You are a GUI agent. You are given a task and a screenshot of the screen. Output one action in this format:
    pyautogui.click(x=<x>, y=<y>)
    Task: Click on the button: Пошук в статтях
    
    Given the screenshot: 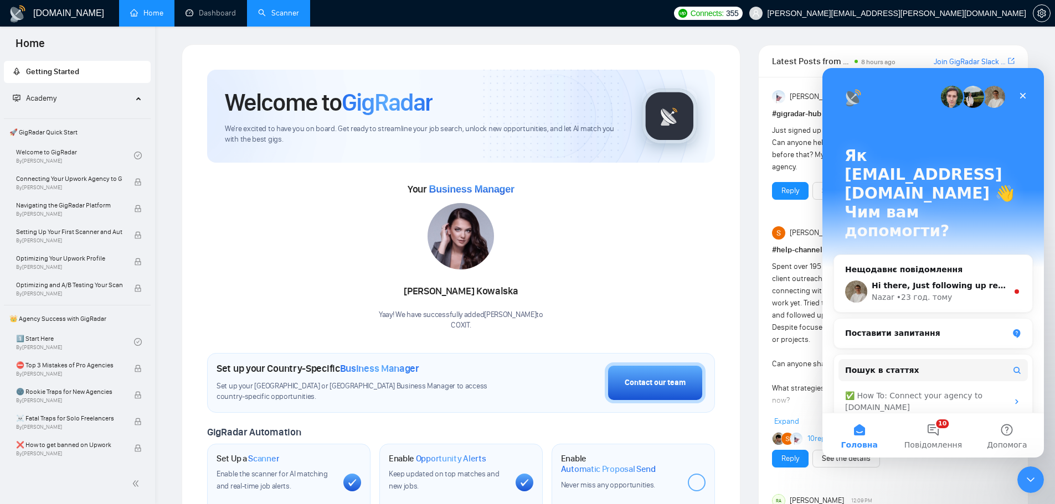 What is the action you would take?
    pyautogui.click(x=111, y=302)
    